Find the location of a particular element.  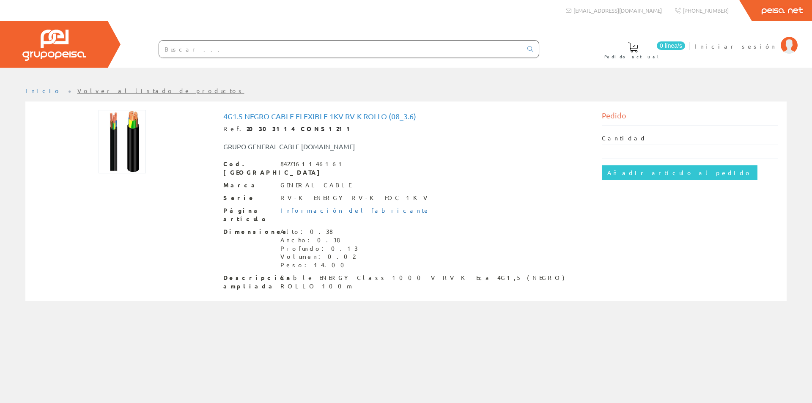

a: Volver al listado de productos is located at coordinates (161, 91).